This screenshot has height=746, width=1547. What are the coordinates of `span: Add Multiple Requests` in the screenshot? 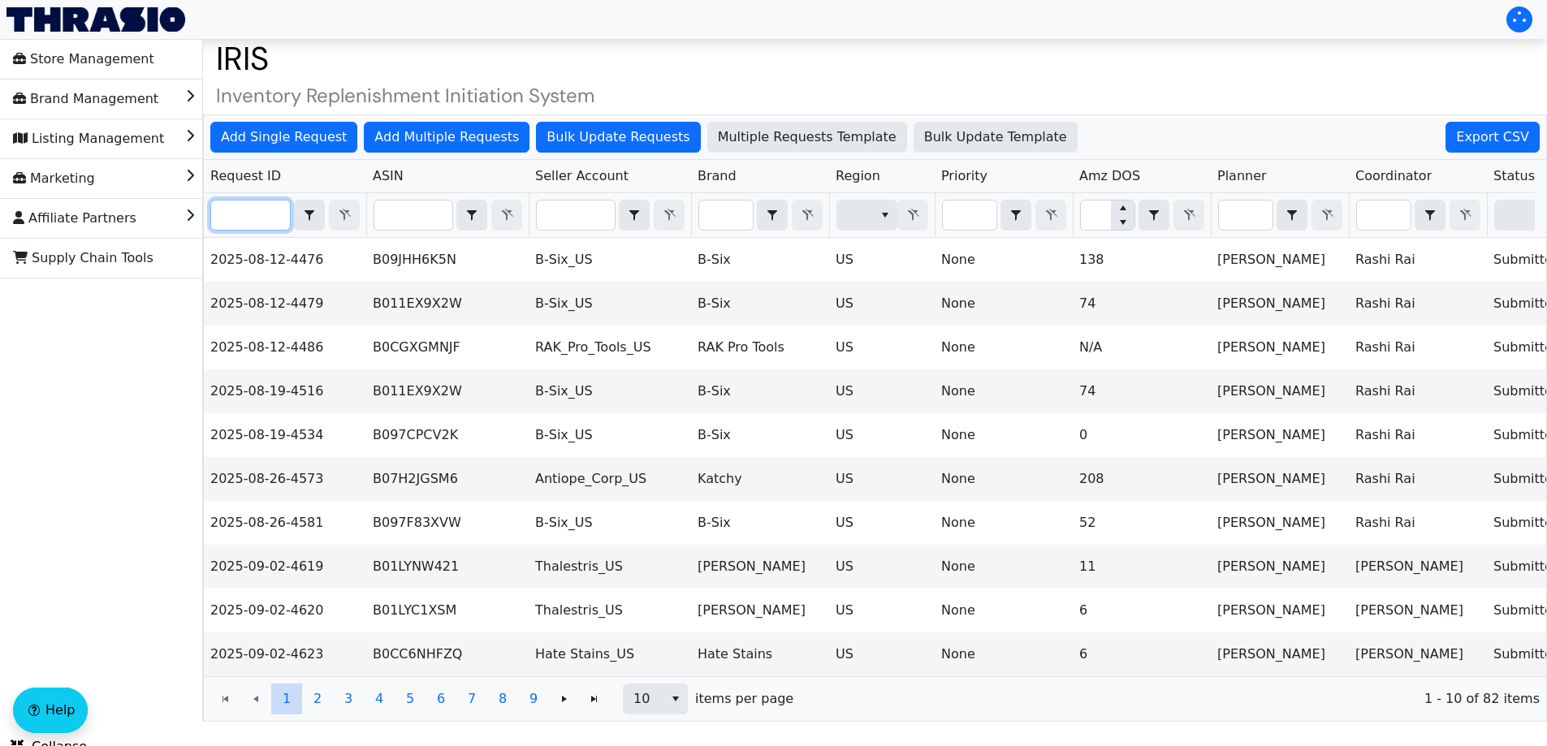 It's located at (447, 137).